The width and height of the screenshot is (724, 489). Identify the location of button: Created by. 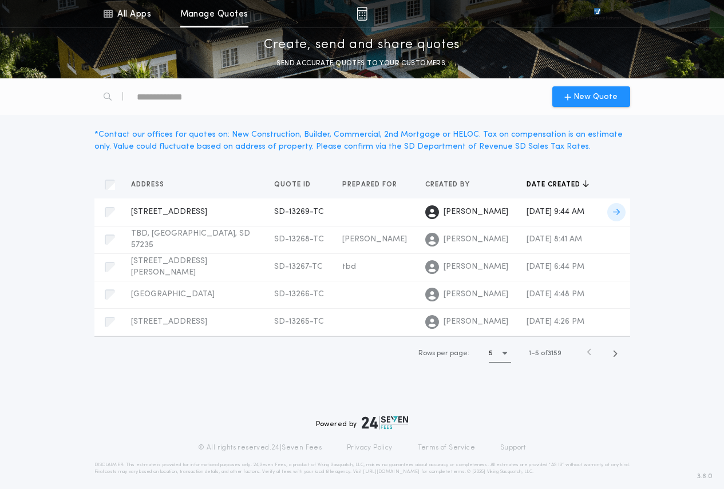
(451, 185).